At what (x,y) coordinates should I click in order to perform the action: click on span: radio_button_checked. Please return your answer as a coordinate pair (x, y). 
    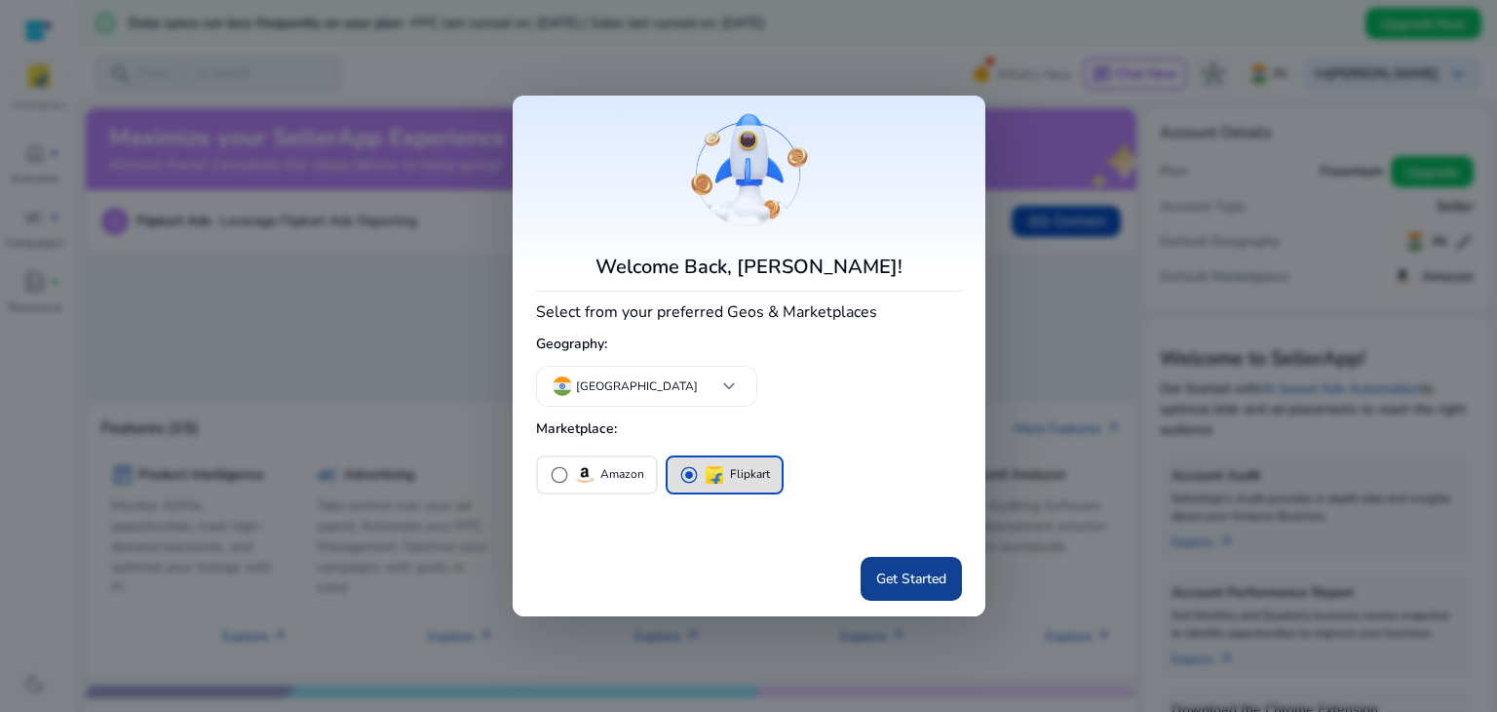
    Looking at the image, I should click on (689, 475).